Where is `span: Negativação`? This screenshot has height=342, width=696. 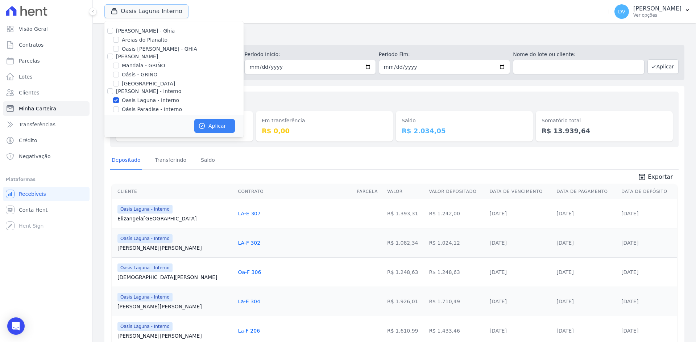
span: Negativação is located at coordinates (35, 157).